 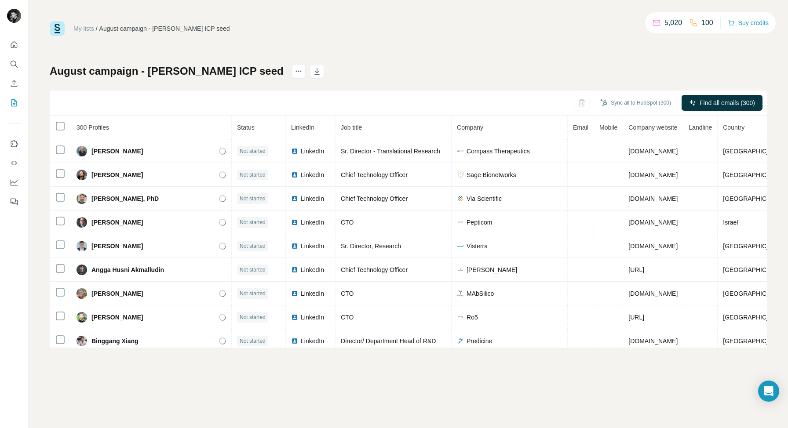 What do you see at coordinates (730, 223) in the screenshot?
I see `span: Israel` at bounding box center [730, 223].